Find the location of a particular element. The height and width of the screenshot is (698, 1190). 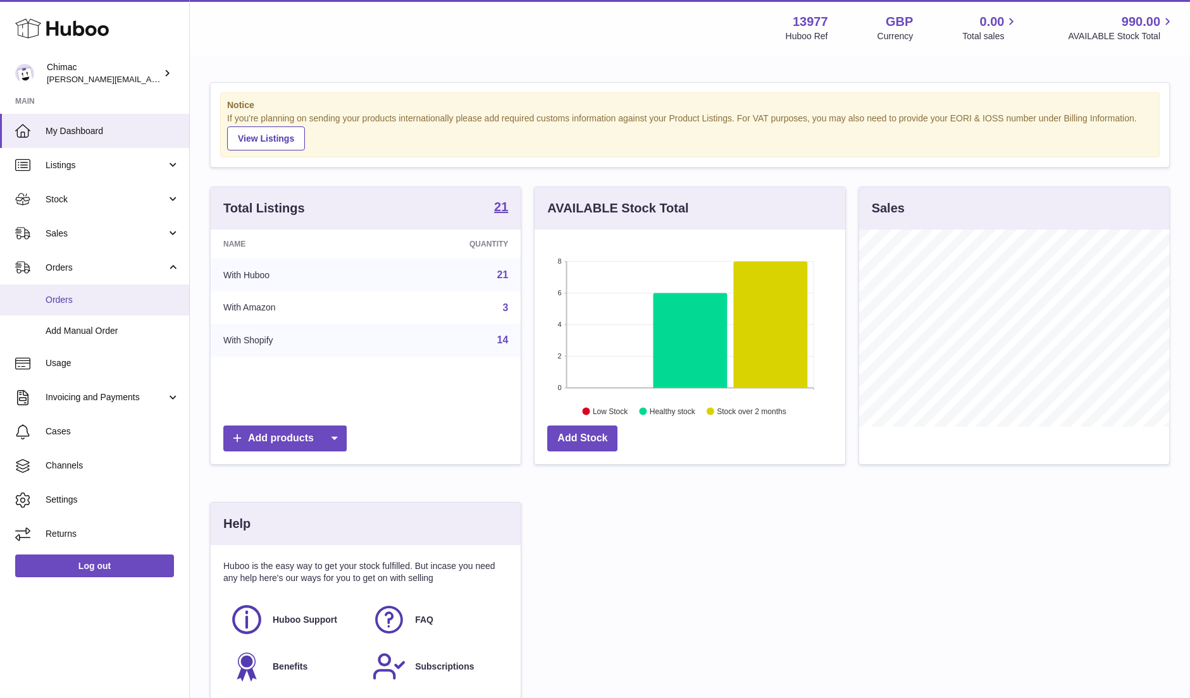

text: 4 is located at coordinates (560, 324).